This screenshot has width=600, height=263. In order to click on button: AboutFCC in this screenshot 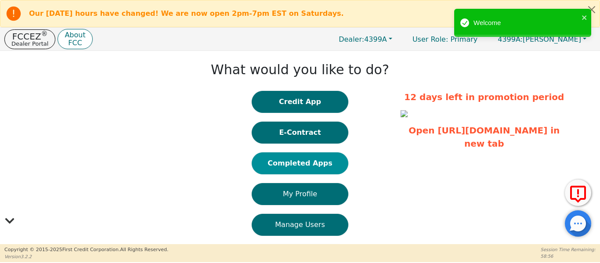, I will do `click(75, 39)`.